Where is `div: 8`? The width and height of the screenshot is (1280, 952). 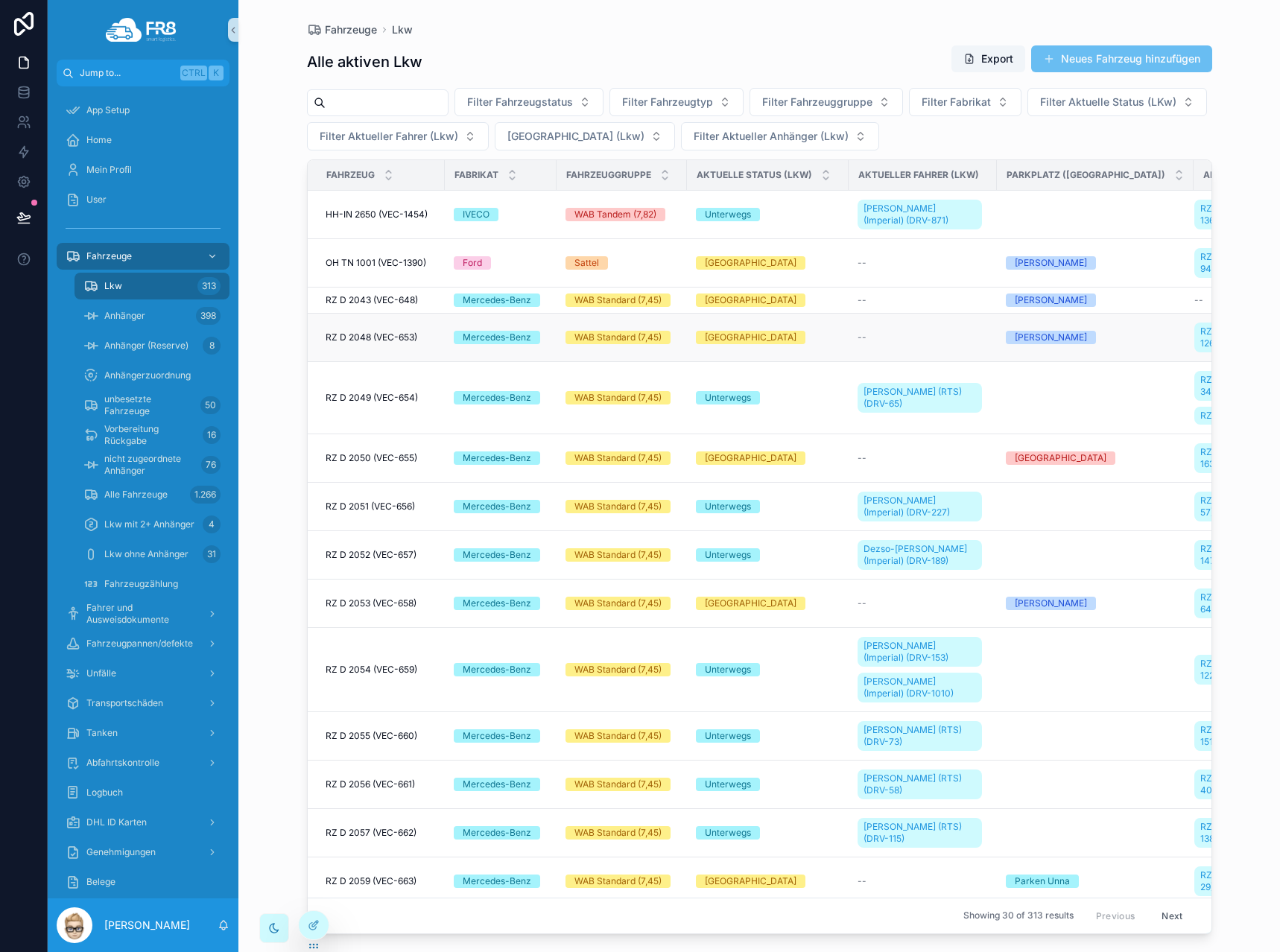
div: 8 is located at coordinates (211, 346).